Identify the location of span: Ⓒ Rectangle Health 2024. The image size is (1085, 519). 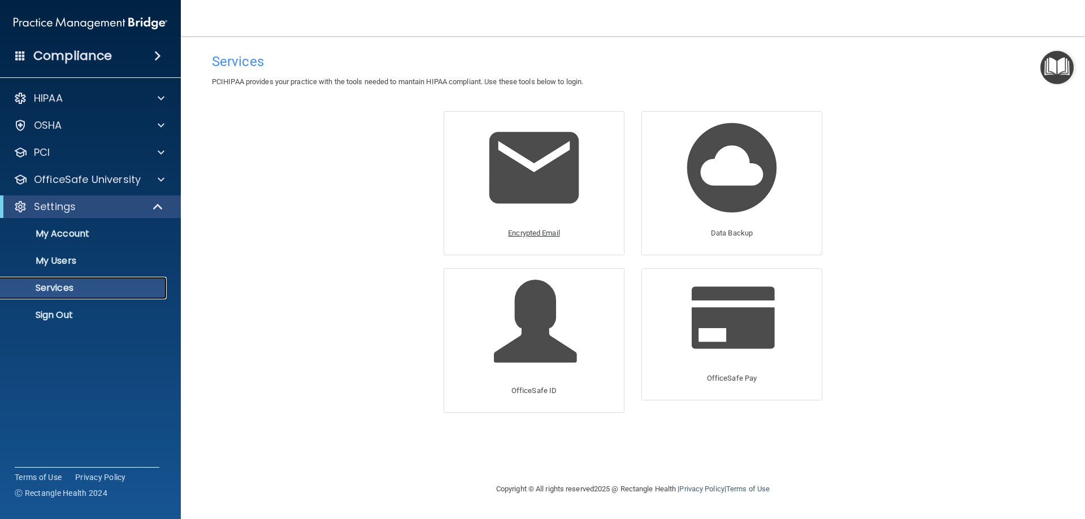
(61, 493).